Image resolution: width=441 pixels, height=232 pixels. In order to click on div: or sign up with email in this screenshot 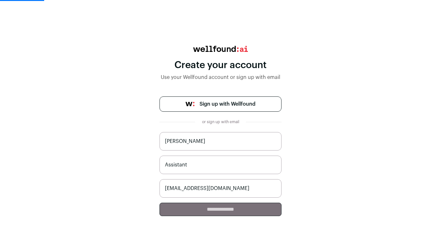, I will do `click(221, 122)`.